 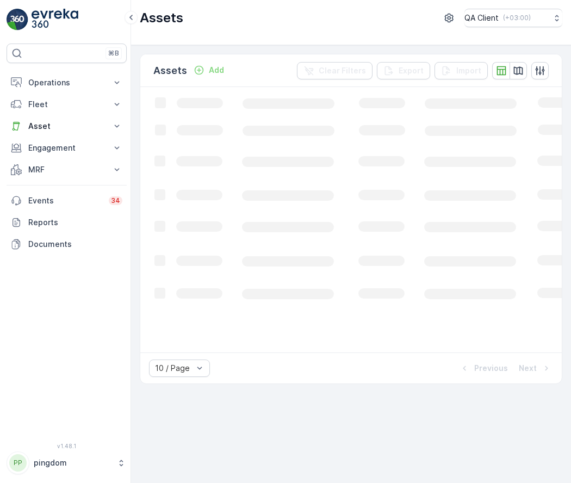 I want to click on p: MRF, so click(x=66, y=170).